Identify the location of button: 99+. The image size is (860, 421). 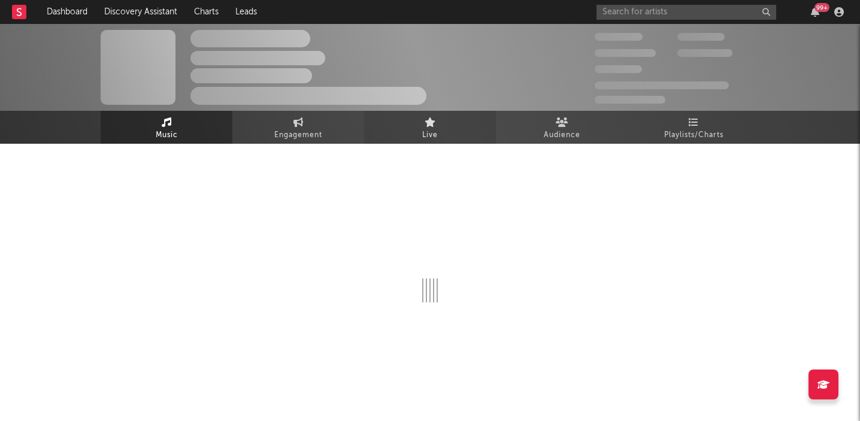
(815, 12).